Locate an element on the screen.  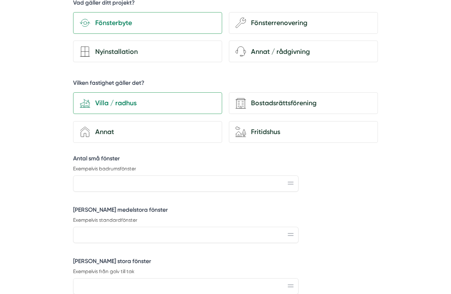
p: Exempelvis standardfönster is located at coordinates (186, 220).